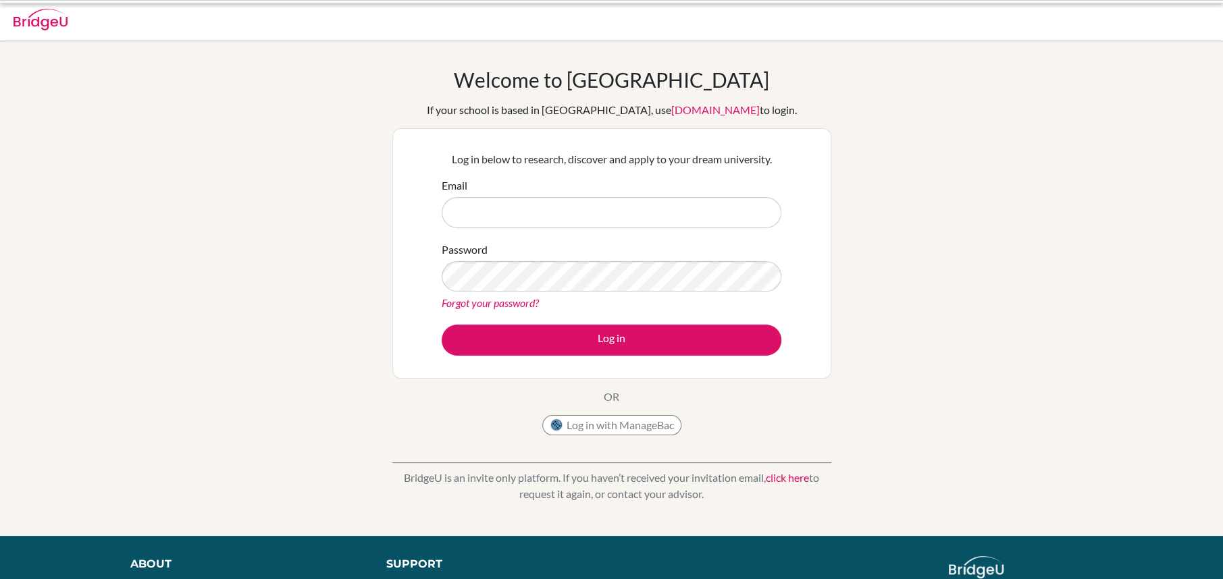 This screenshot has width=1223, height=579. Describe the element at coordinates (491, 565) in the screenshot. I see `div: Support` at that location.